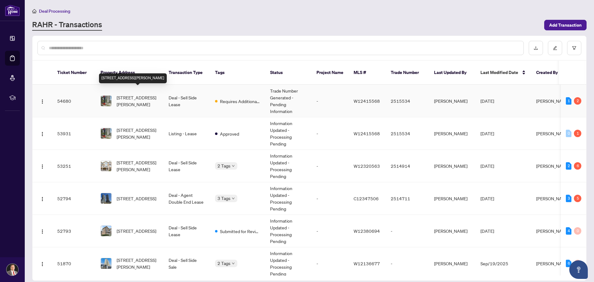 The width and height of the screenshot is (594, 282). I want to click on div: 1, so click(569, 101).